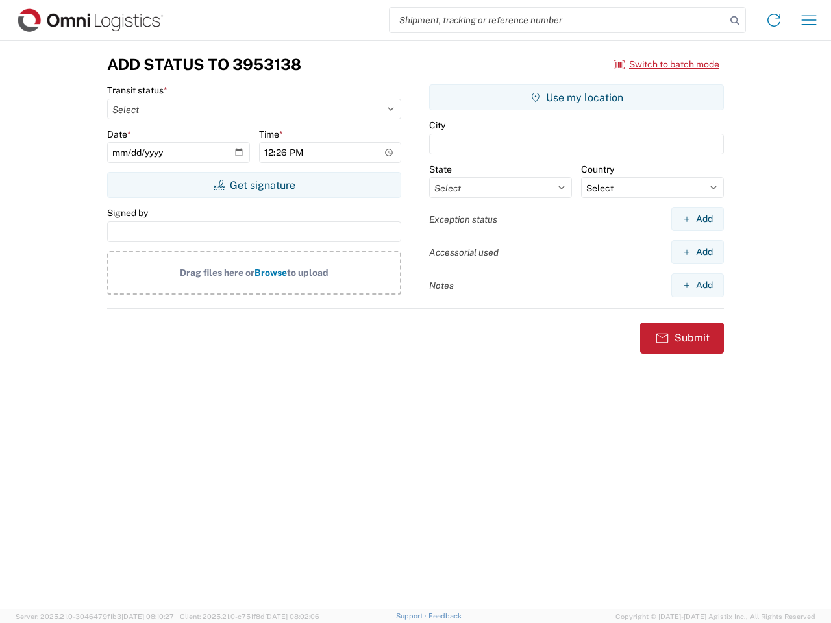 This screenshot has height=623, width=831. Describe the element at coordinates (308, 273) in the screenshot. I see `span: to upload` at that location.